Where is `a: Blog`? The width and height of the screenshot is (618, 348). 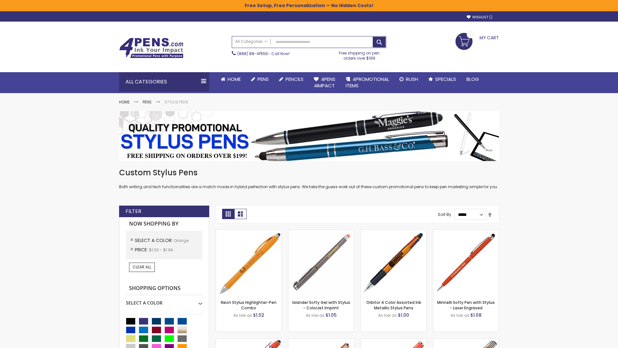 a: Blog is located at coordinates (473, 79).